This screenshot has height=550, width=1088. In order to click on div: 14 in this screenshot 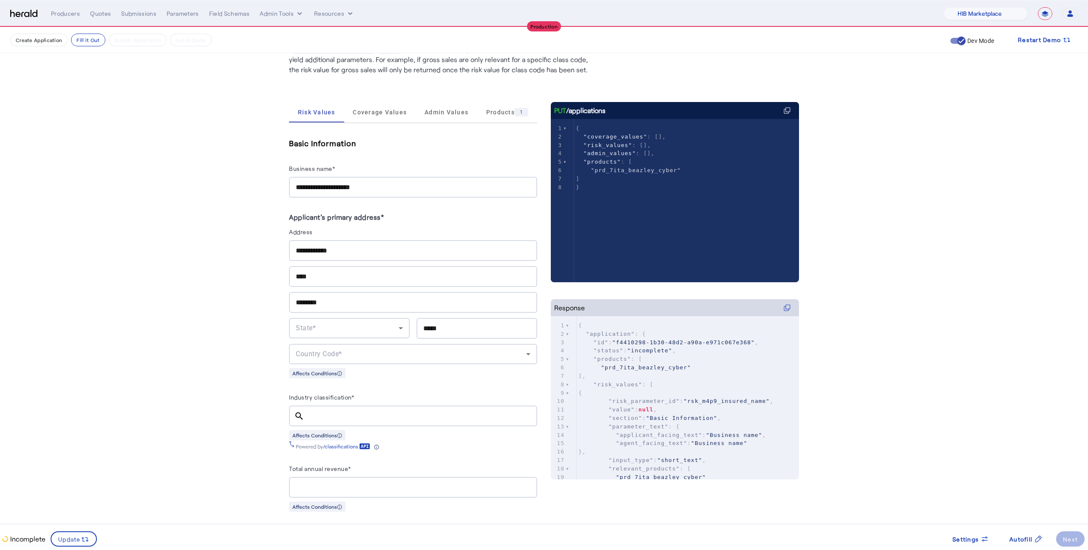, I will do `click(558, 435)`.